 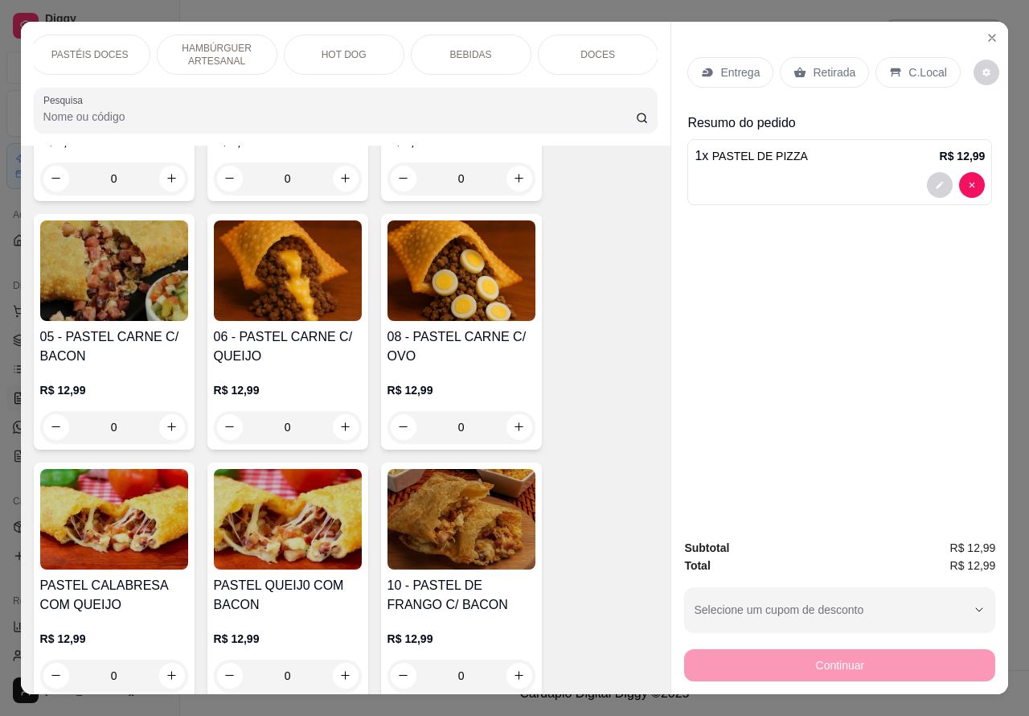 What do you see at coordinates (217, 55) in the screenshot?
I see `p: HAMBÚRGUER ARTESANAL` at bounding box center [217, 55].